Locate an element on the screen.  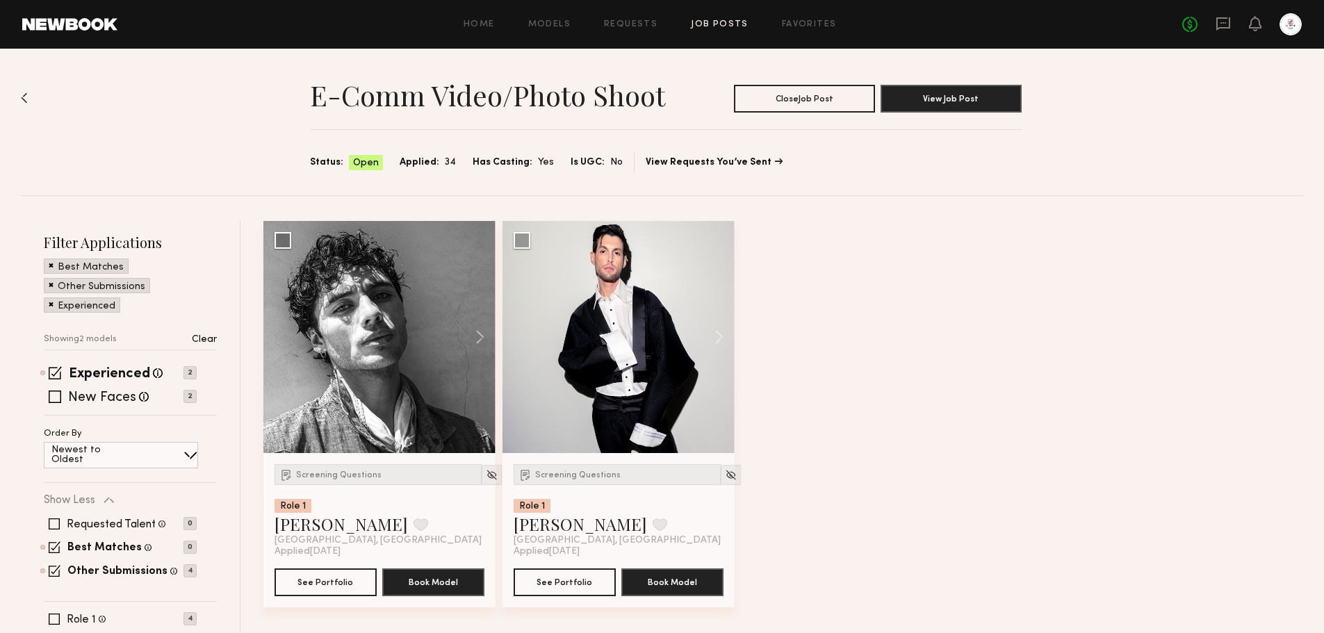
span: 34 is located at coordinates (450, 163).